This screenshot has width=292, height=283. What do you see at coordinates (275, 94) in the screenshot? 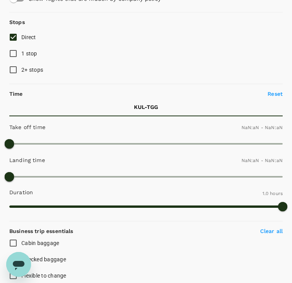
I see `p: Reset` at bounding box center [275, 94].